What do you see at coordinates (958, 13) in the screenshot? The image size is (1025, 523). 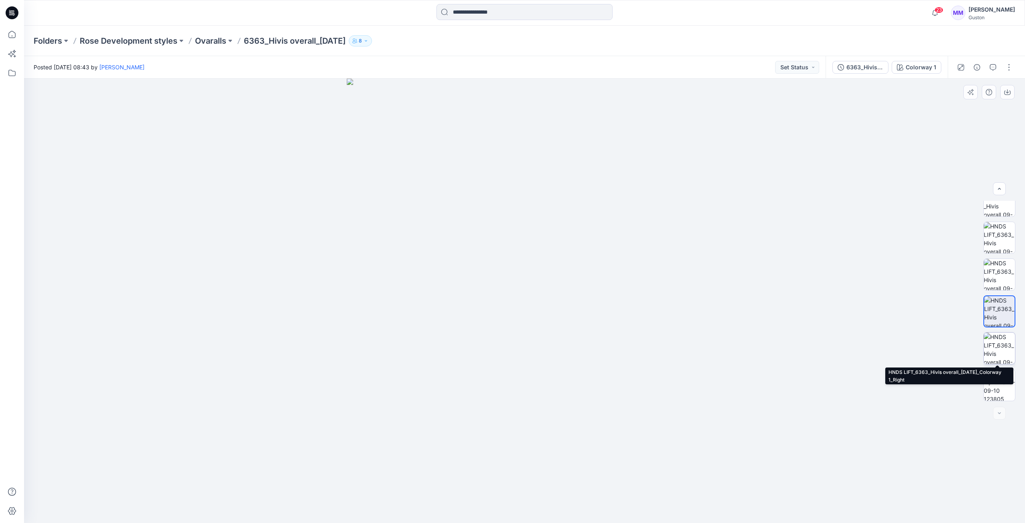 I see `div: MM` at bounding box center [958, 13].